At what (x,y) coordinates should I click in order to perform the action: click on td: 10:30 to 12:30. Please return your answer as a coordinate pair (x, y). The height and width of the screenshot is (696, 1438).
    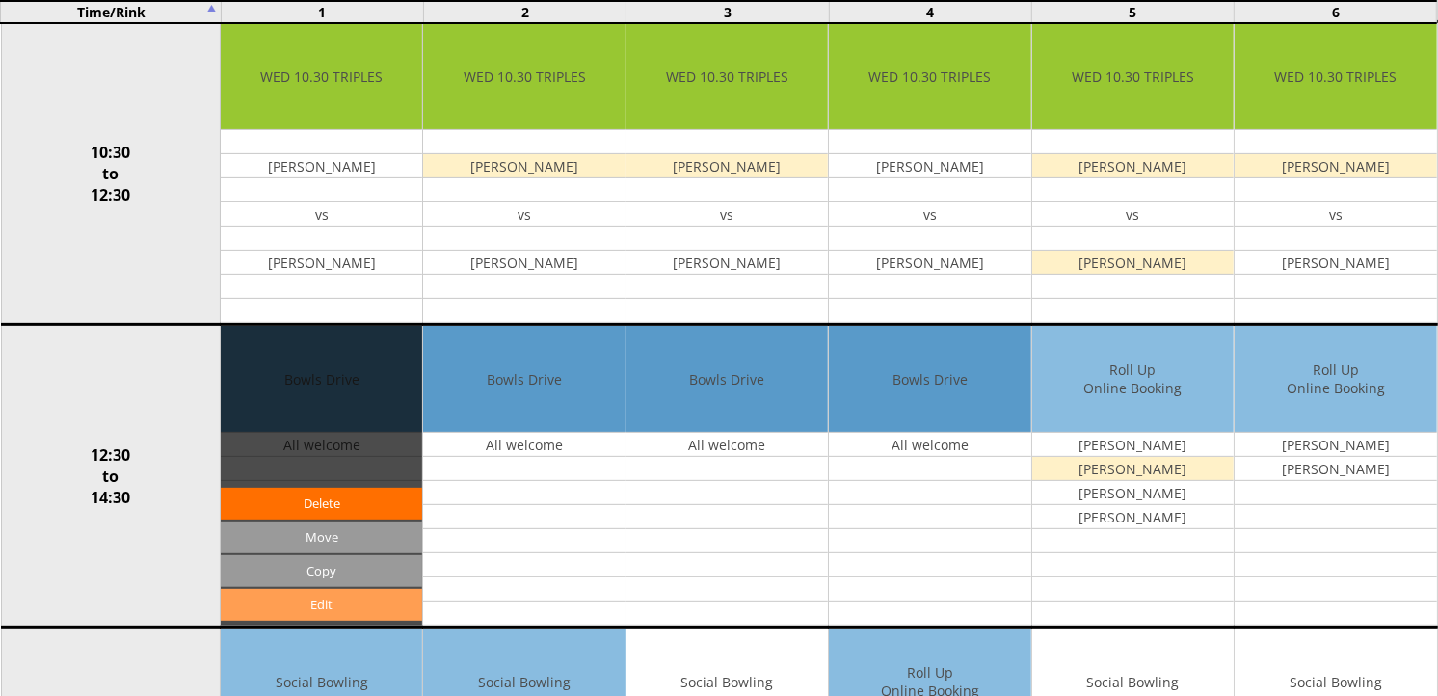
    Looking at the image, I should click on (111, 173).